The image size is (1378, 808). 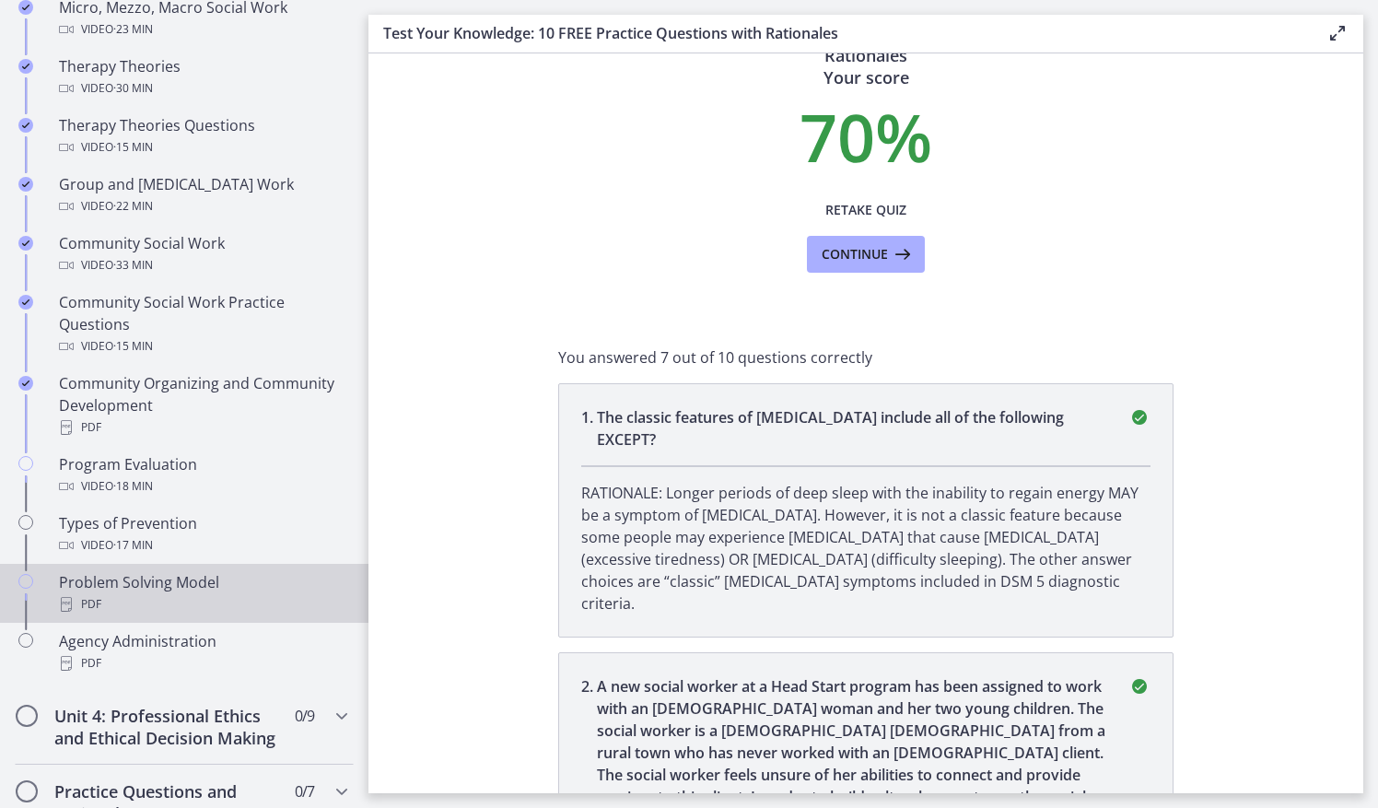 What do you see at coordinates (133, 206) in the screenshot?
I see `span: · 22 min` at bounding box center [133, 206].